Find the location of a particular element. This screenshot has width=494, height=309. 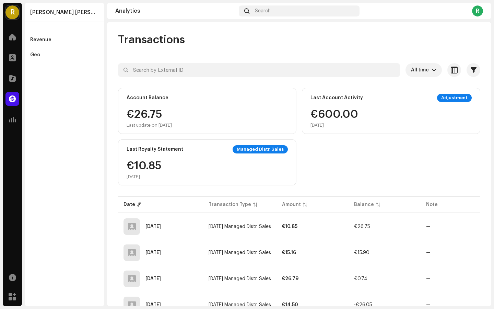

strong: €26.79 is located at coordinates (290, 279).